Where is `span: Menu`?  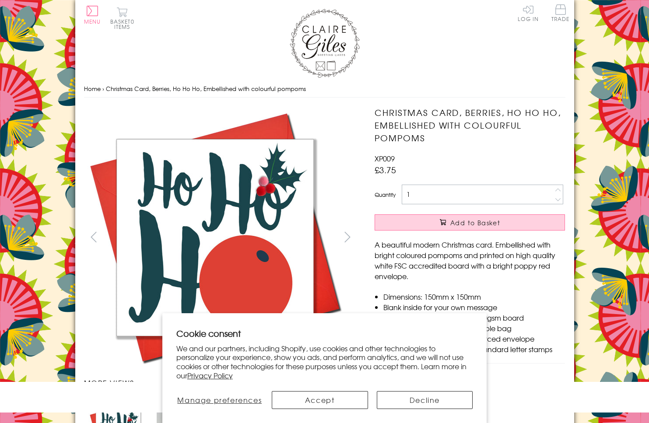
span: Menu is located at coordinates (92, 21).